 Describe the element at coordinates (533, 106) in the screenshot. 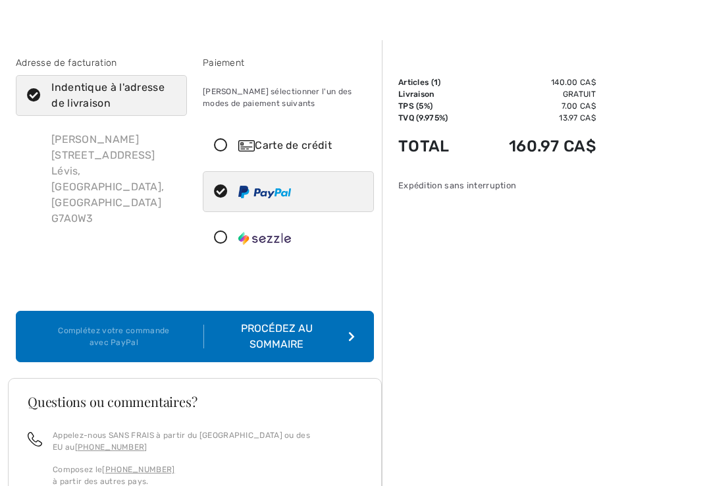

I see `td: 7.00 CA$` at that location.